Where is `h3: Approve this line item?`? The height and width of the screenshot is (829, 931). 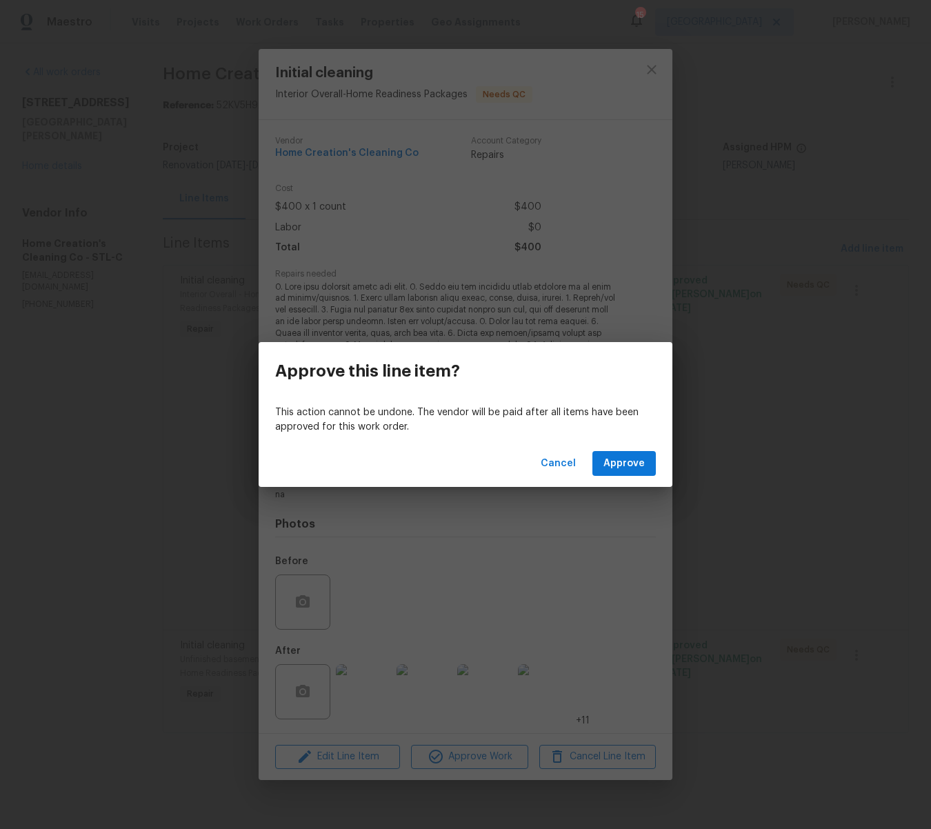
h3: Approve this line item? is located at coordinates (368, 371).